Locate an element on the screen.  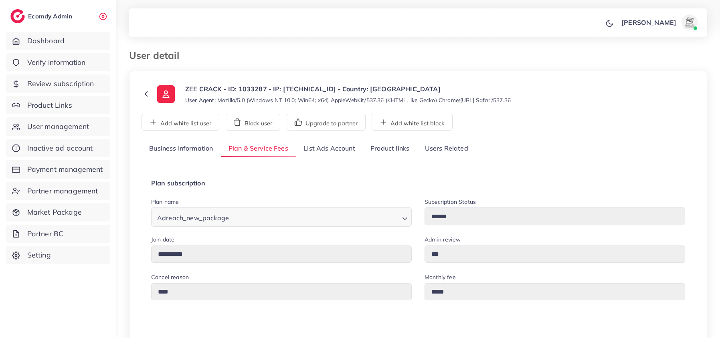
h3: User detail is located at coordinates (157, 55).